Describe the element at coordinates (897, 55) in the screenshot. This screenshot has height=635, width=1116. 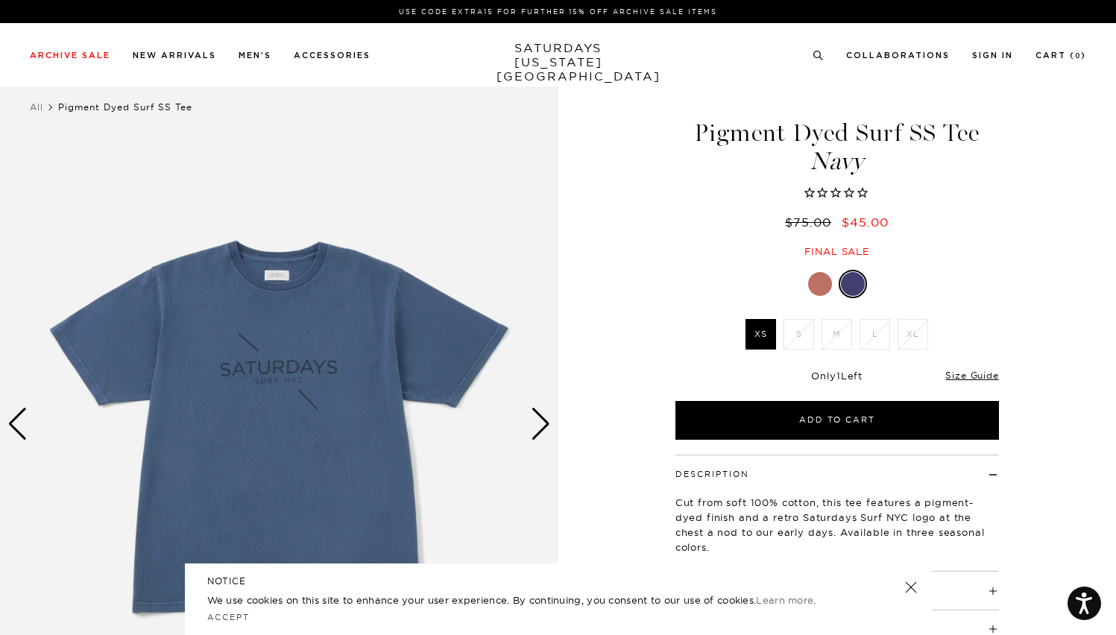
I see `a: Collaborations` at that location.